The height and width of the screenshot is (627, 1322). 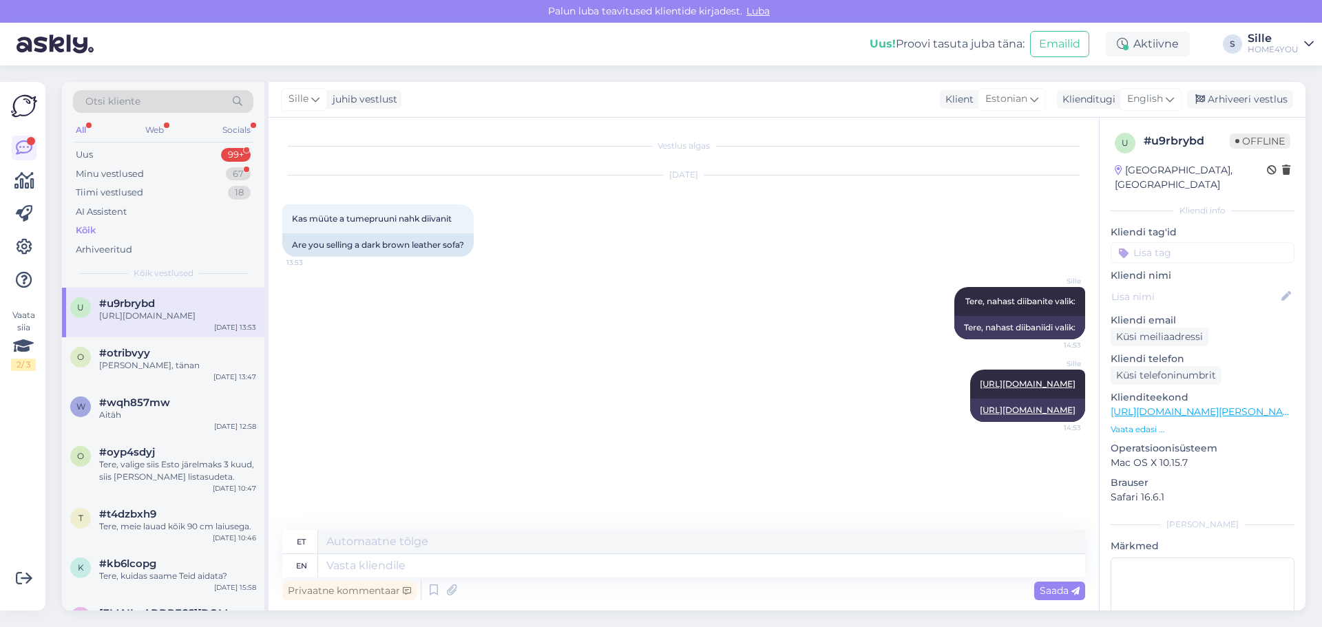 I want to click on div: Vaata siia, so click(x=23, y=340).